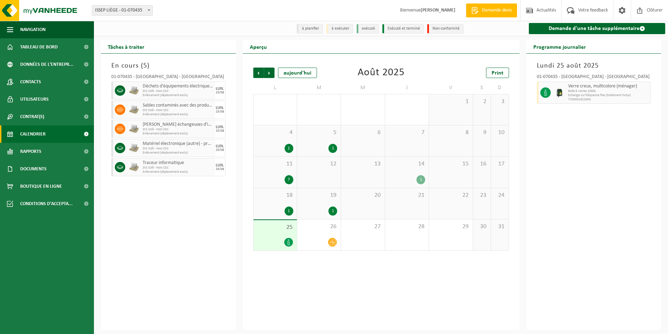 This screenshot has height=334, width=668. What do you see at coordinates (594, 66) in the screenshot?
I see `h3: Lundi 25 août 2025` at bounding box center [594, 66].